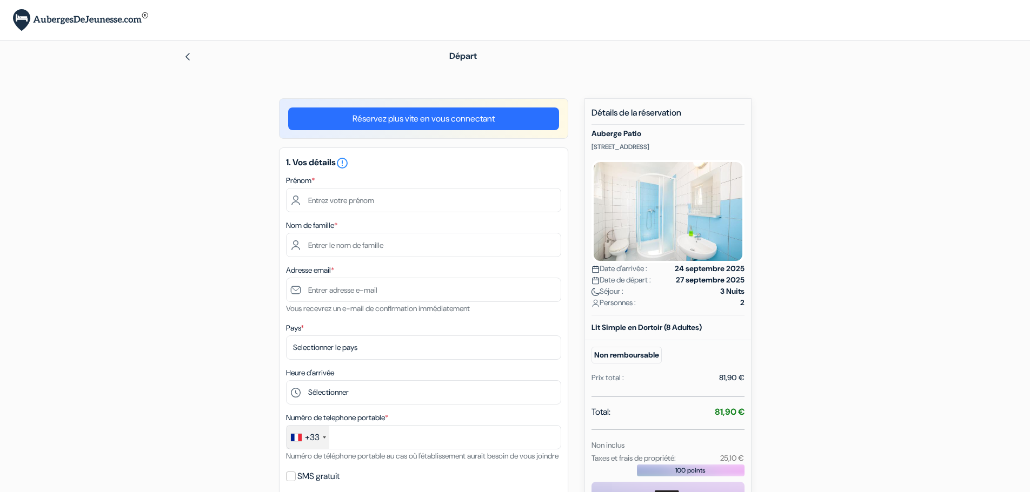  I want to click on label: SMS gratuit, so click(318, 477).